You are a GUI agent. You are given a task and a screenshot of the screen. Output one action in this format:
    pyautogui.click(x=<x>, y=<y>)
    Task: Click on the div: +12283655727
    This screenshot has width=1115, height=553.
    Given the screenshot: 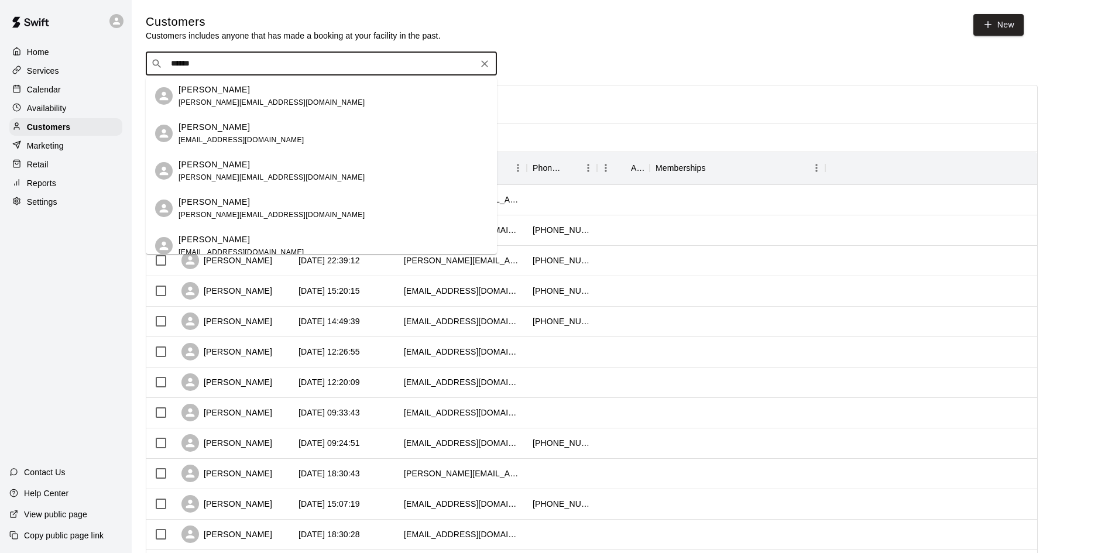 What is the action you would take?
    pyautogui.click(x=562, y=291)
    